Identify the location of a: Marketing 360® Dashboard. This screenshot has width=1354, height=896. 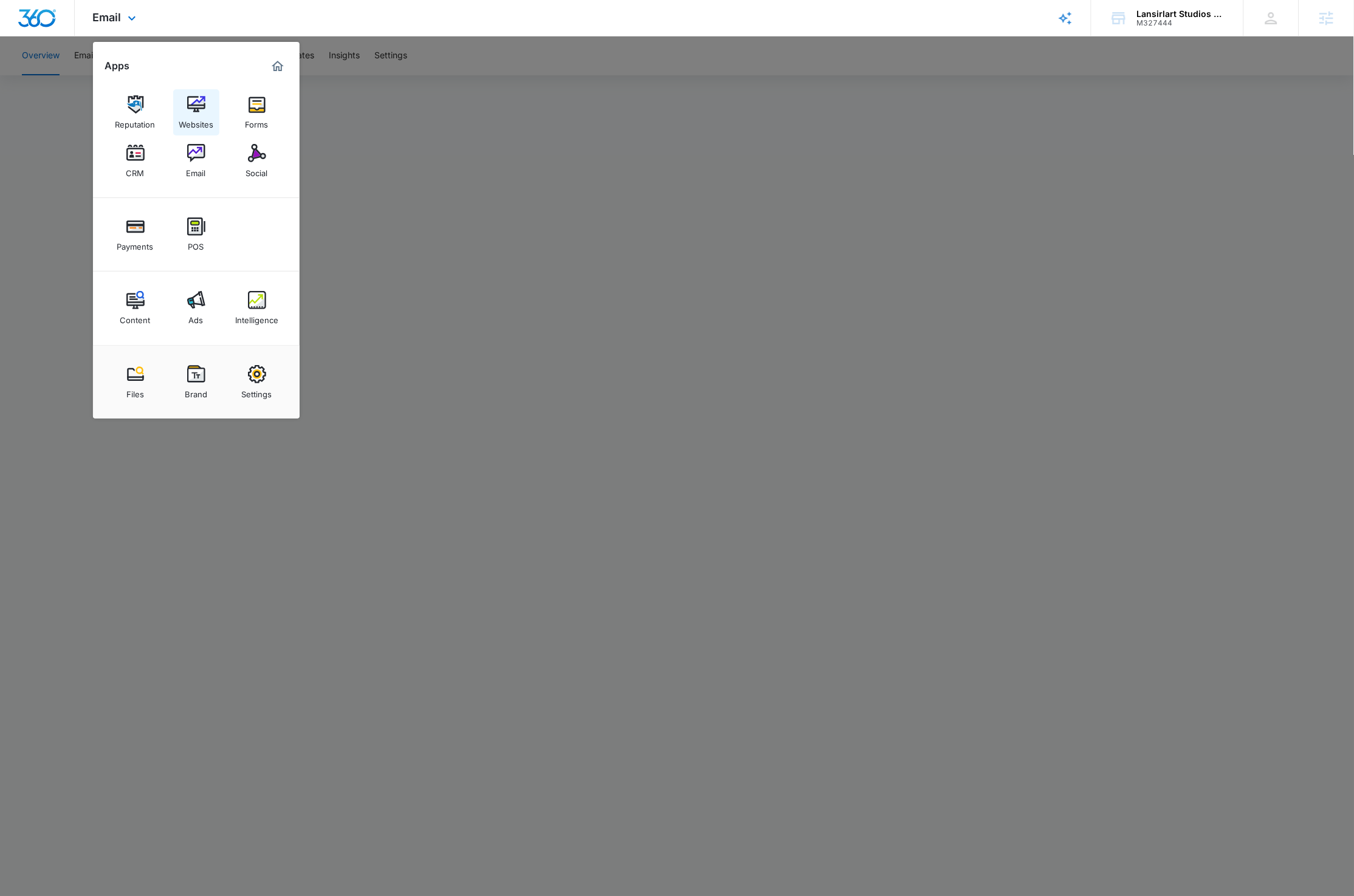
(278, 66).